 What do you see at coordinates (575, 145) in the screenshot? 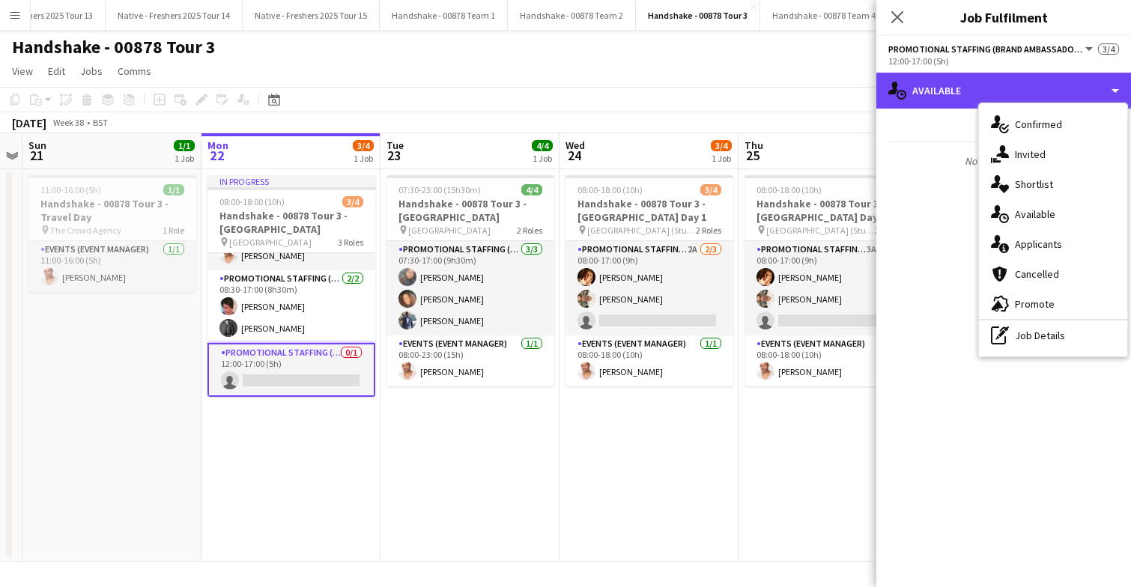
I see `span: Wed` at bounding box center [575, 145].